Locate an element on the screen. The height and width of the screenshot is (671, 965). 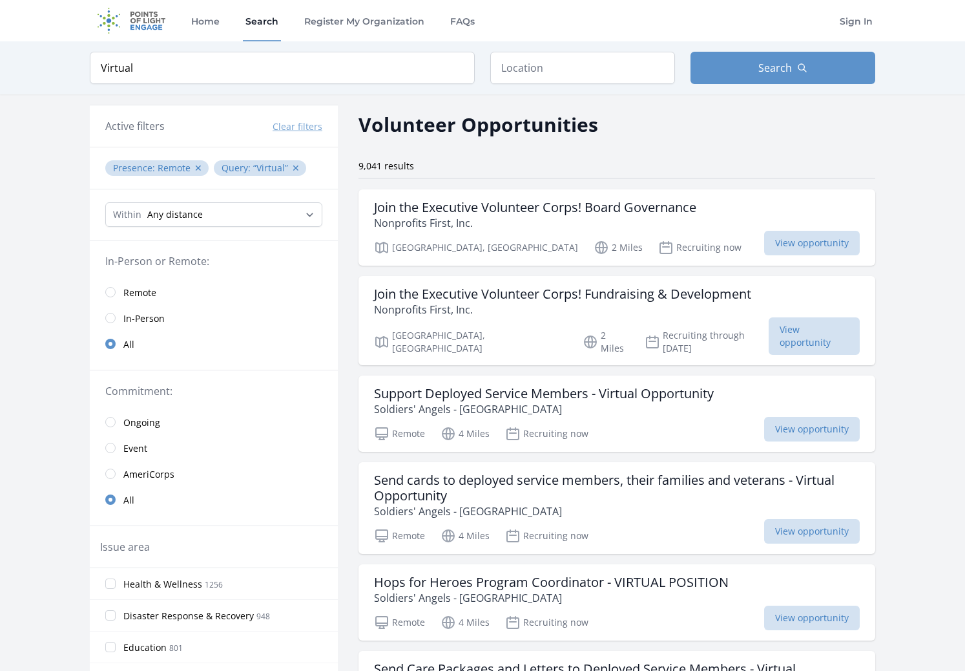
button: Clear filters is located at coordinates (297, 127).